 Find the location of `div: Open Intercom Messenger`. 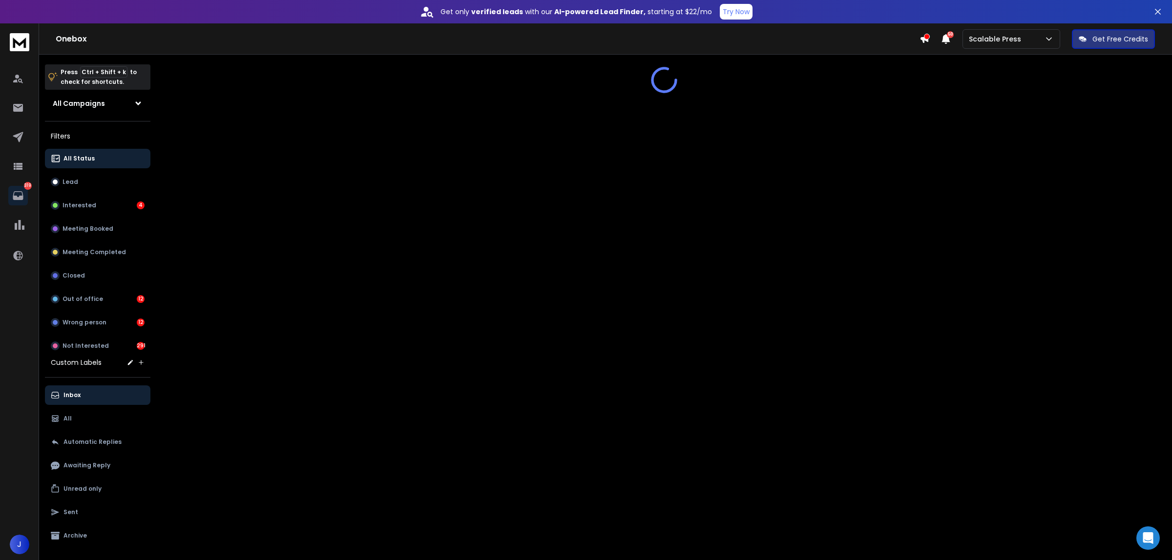

div: Open Intercom Messenger is located at coordinates (1148, 538).